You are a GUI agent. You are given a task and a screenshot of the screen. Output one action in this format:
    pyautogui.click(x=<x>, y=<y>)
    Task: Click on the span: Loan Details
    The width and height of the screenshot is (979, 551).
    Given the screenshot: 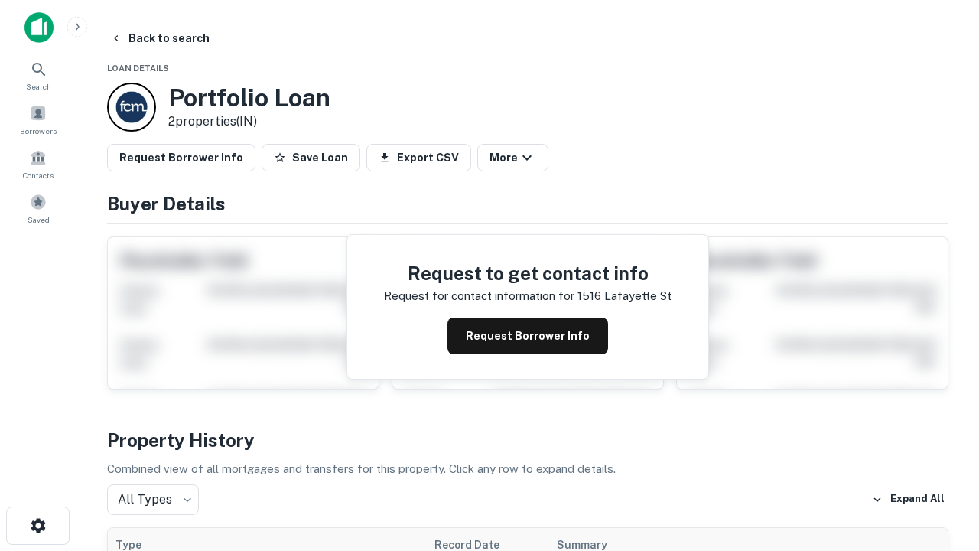 What is the action you would take?
    pyautogui.click(x=138, y=68)
    